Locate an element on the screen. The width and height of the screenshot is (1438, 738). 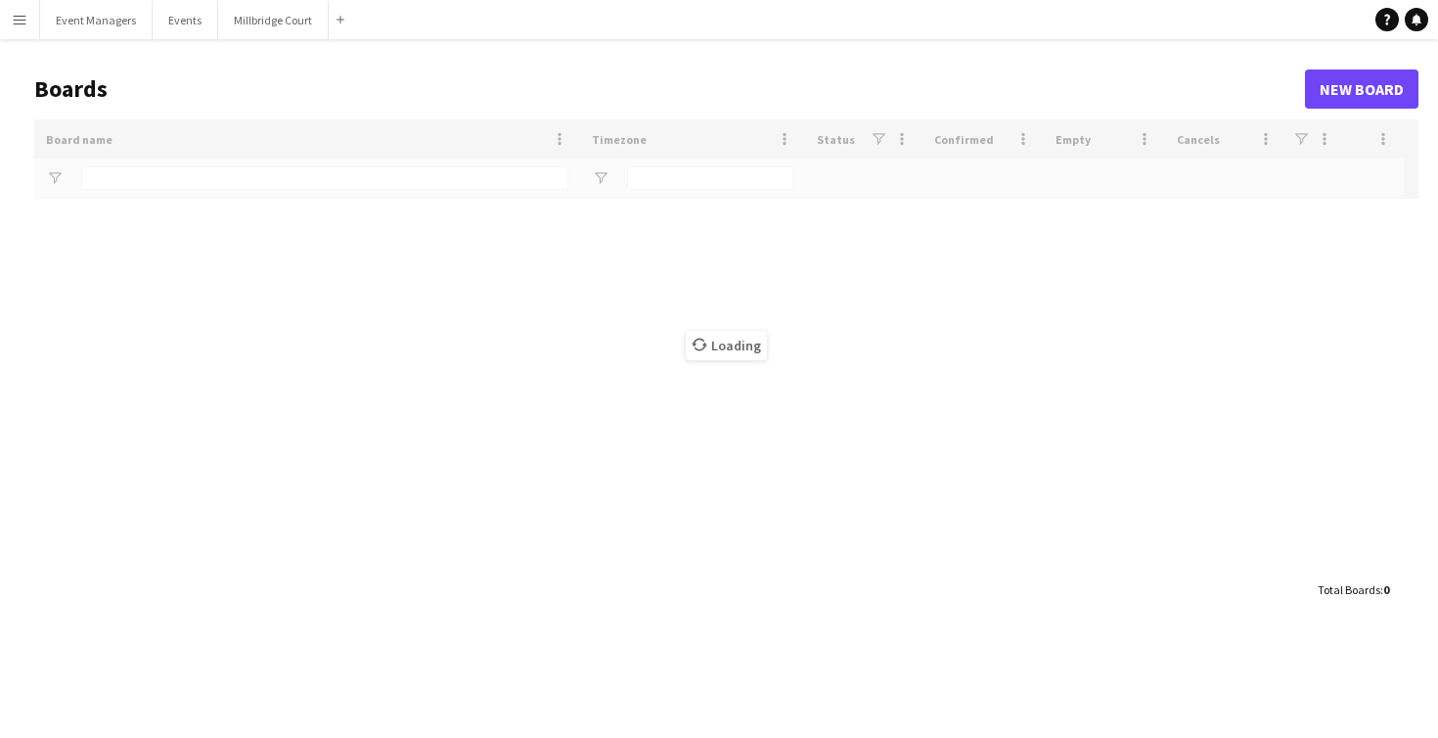
button: Millbridge Court is located at coordinates (273, 20).